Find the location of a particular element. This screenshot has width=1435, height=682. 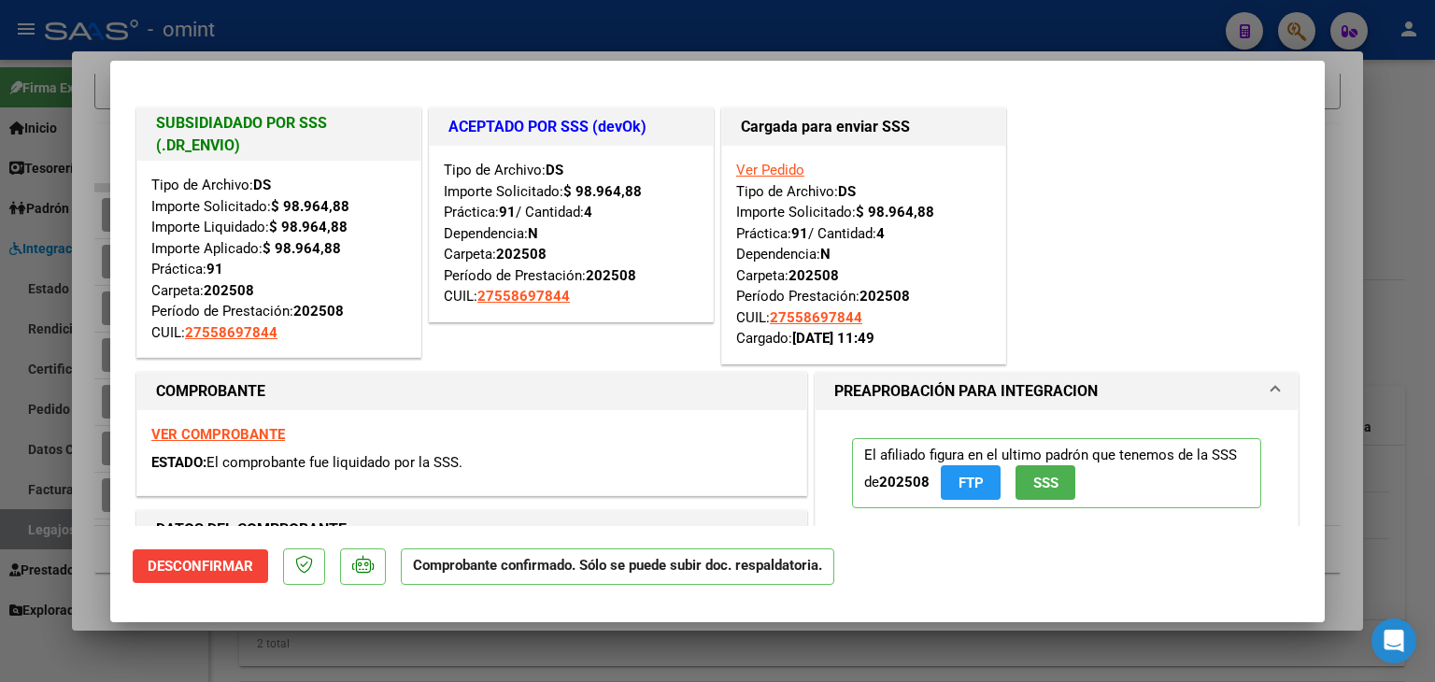

span: SSS is located at coordinates (1046, 483).